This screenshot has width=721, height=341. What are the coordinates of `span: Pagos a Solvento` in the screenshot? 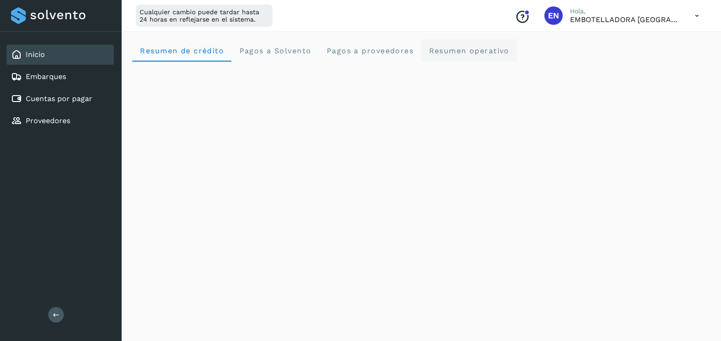 It's located at (275, 50).